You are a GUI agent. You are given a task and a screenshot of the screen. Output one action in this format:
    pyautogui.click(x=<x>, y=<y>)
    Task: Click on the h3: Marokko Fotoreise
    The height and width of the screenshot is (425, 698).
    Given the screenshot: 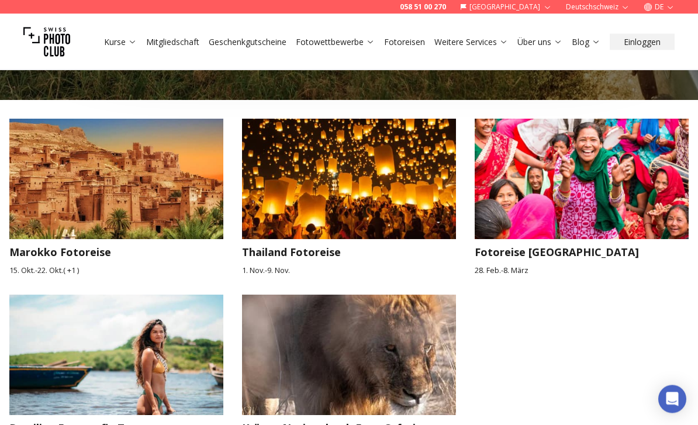 What is the action you would take?
    pyautogui.click(x=116, y=253)
    